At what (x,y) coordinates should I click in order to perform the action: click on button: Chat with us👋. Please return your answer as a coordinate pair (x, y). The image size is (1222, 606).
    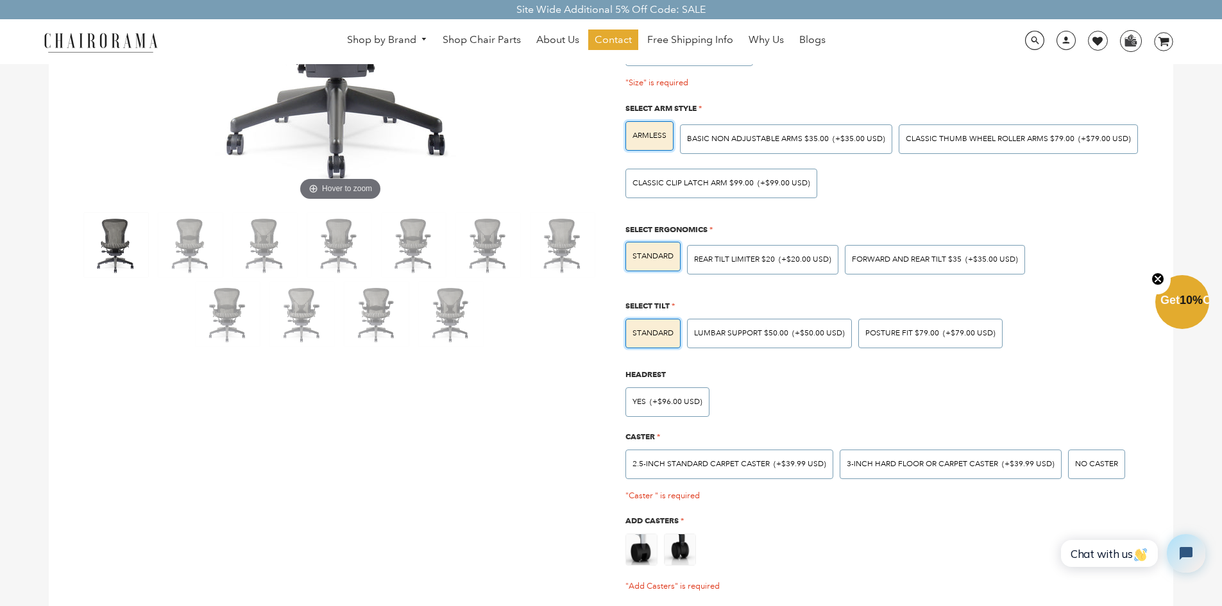
    Looking at the image, I should click on (62, 30).